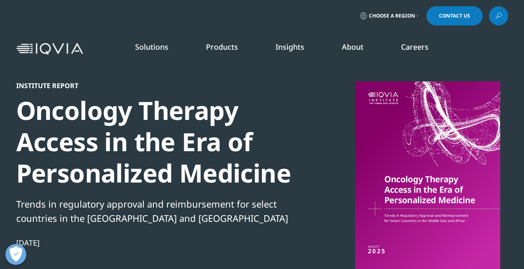  What do you see at coordinates (290, 47) in the screenshot?
I see `a: Insights` at bounding box center [290, 47].